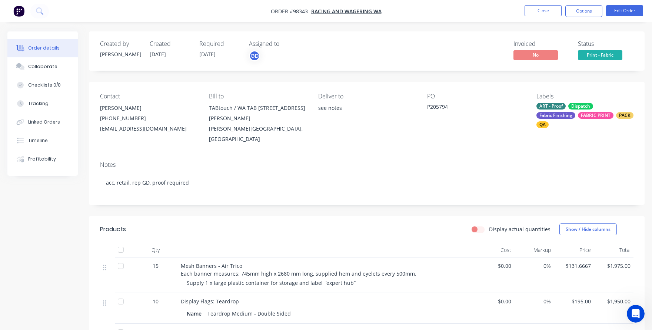 The width and height of the screenshot is (652, 330). I want to click on button: Close, so click(543, 11).